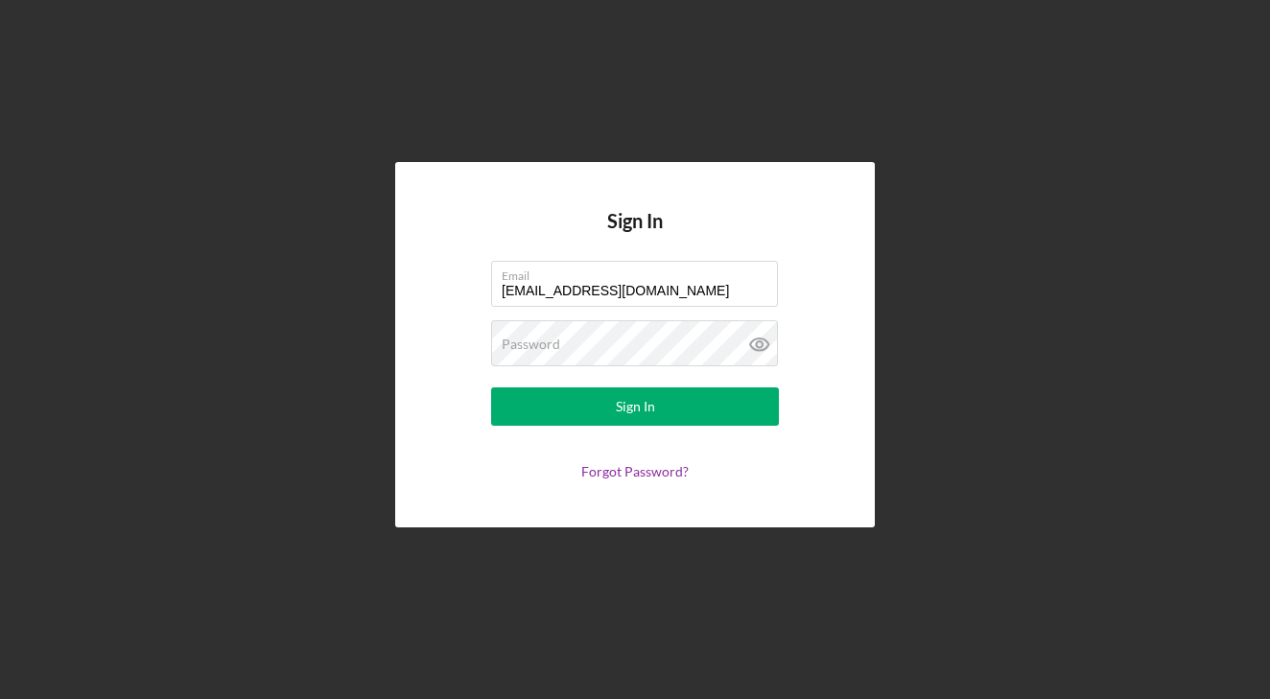  I want to click on div: Sign In, so click(635, 407).